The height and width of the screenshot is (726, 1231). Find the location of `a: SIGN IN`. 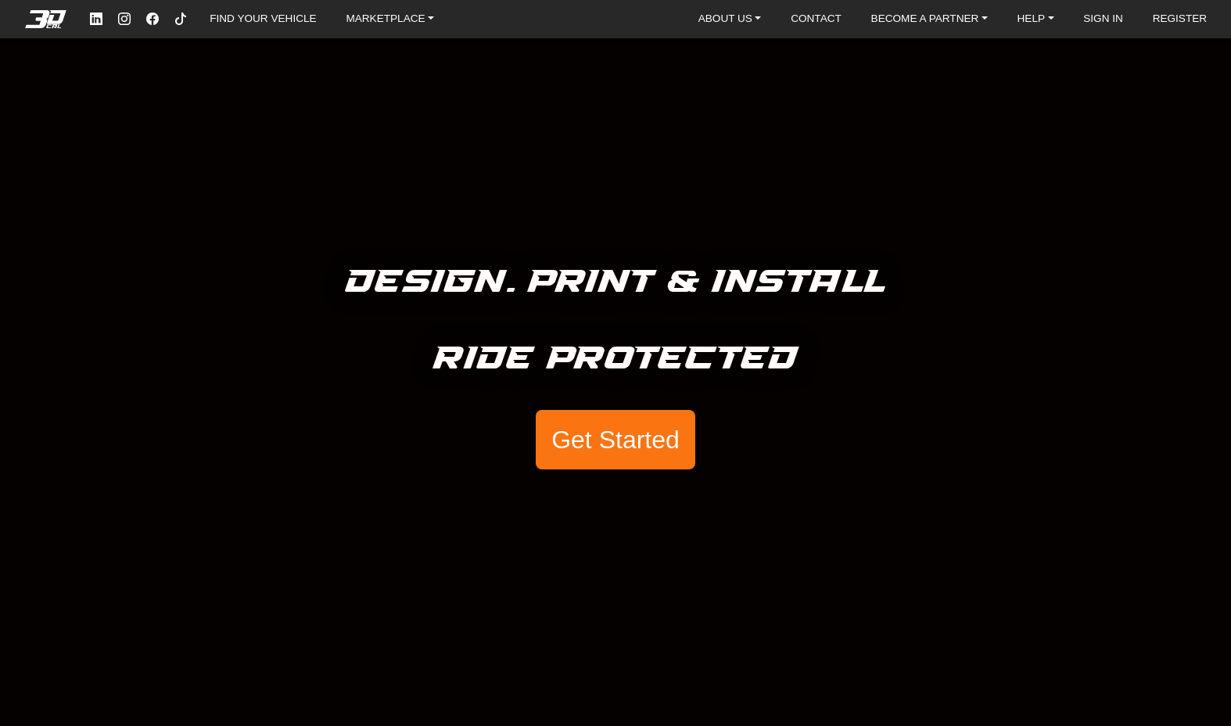

a: SIGN IN is located at coordinates (1103, 20).